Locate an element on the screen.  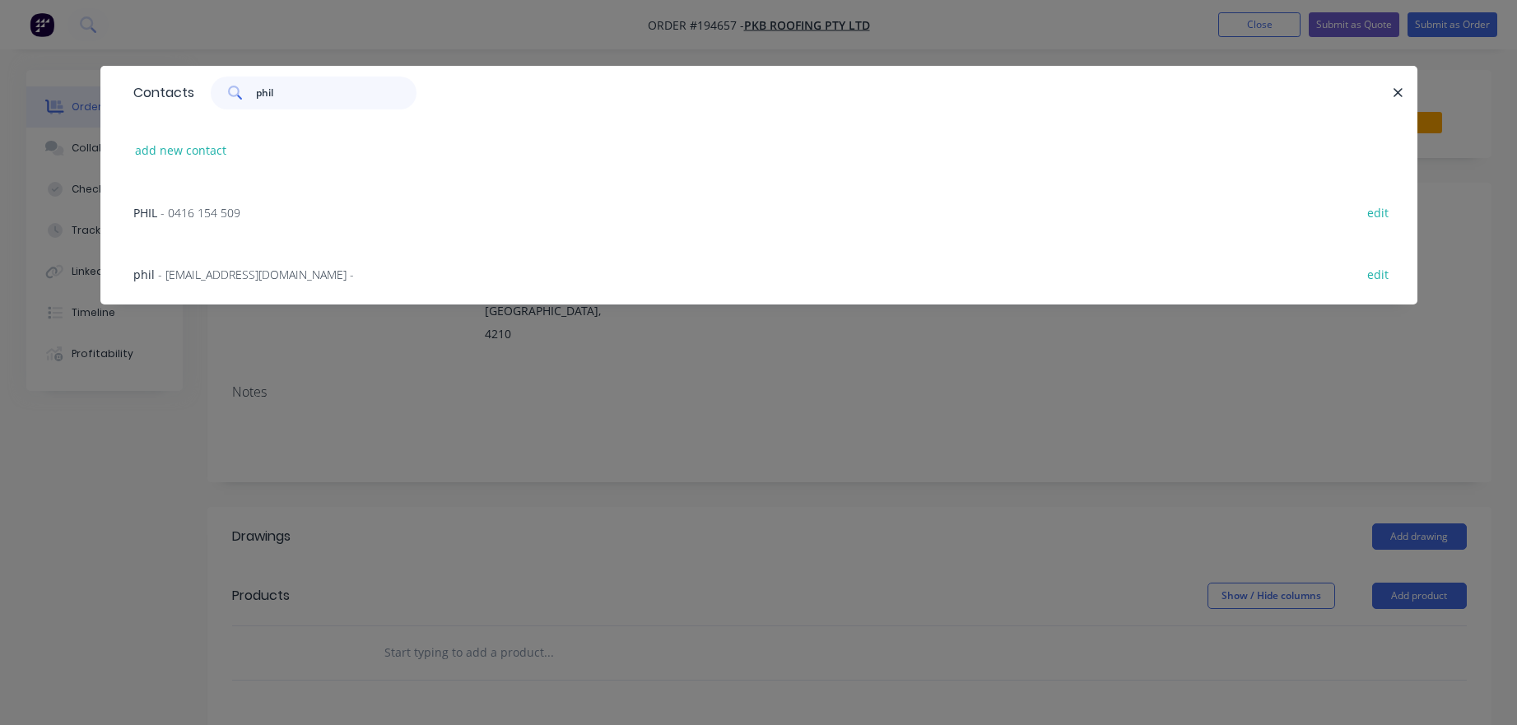
span: PHIL is located at coordinates (145, 212).